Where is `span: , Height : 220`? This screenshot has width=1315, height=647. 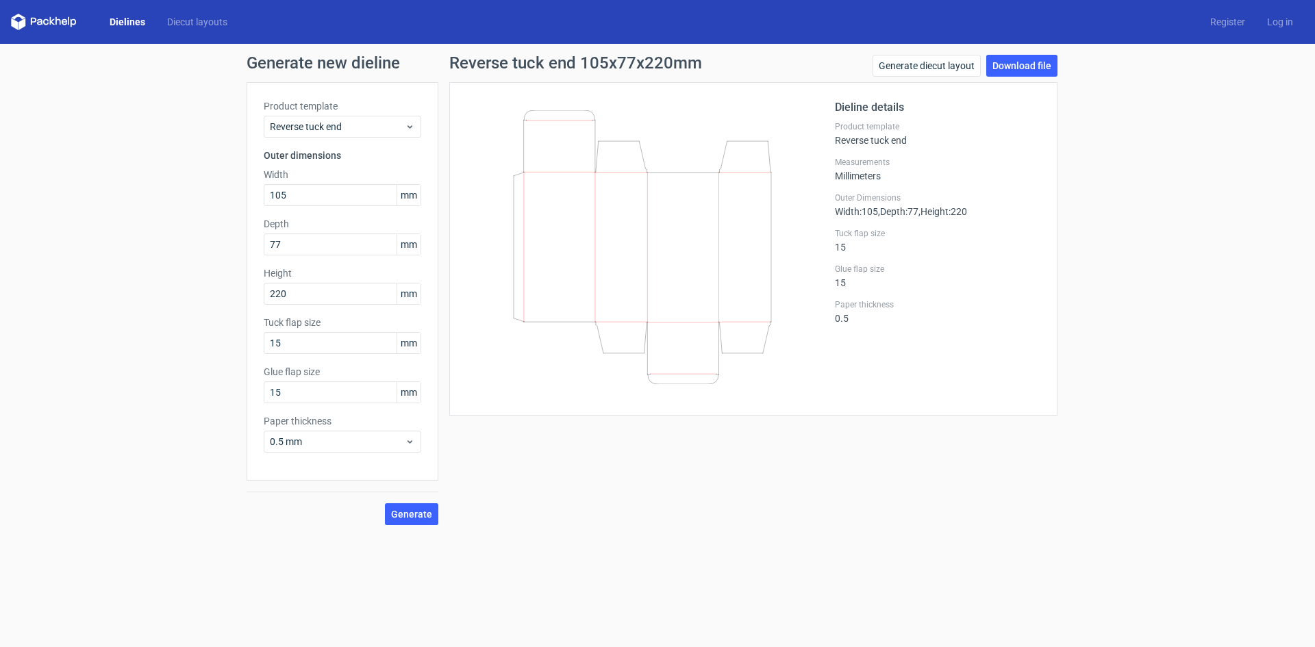
span: , Height : 220 is located at coordinates (942, 212).